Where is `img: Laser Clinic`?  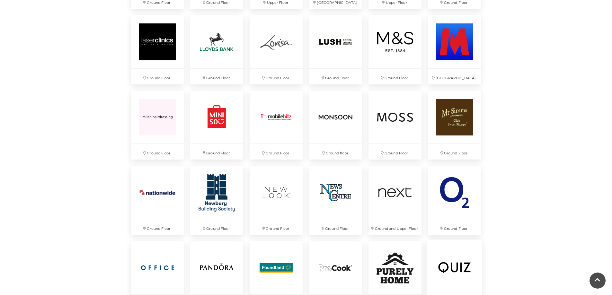
img: Laser Clinic is located at coordinates (157, 42).